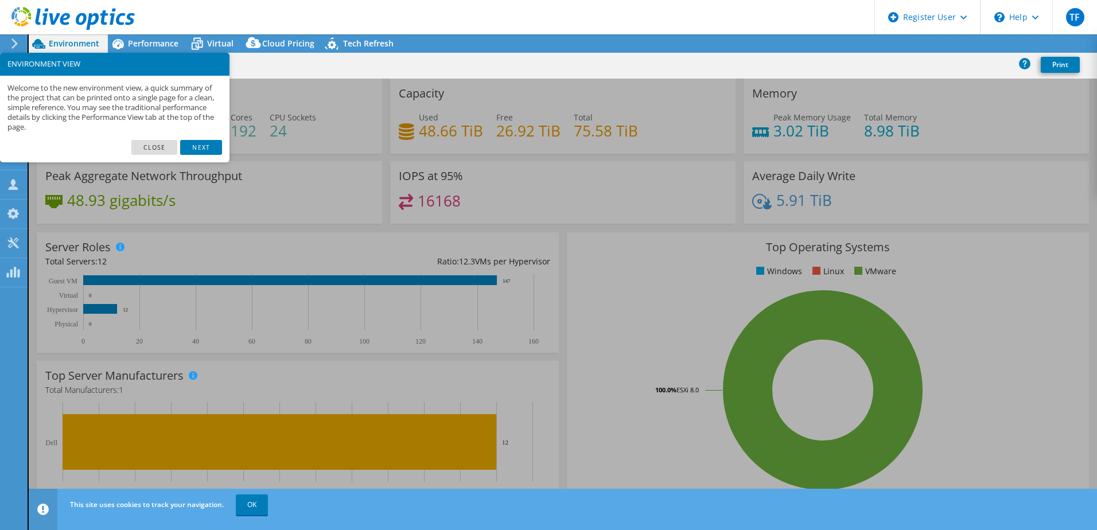  I want to click on span: Cloud Pricing, so click(288, 43).